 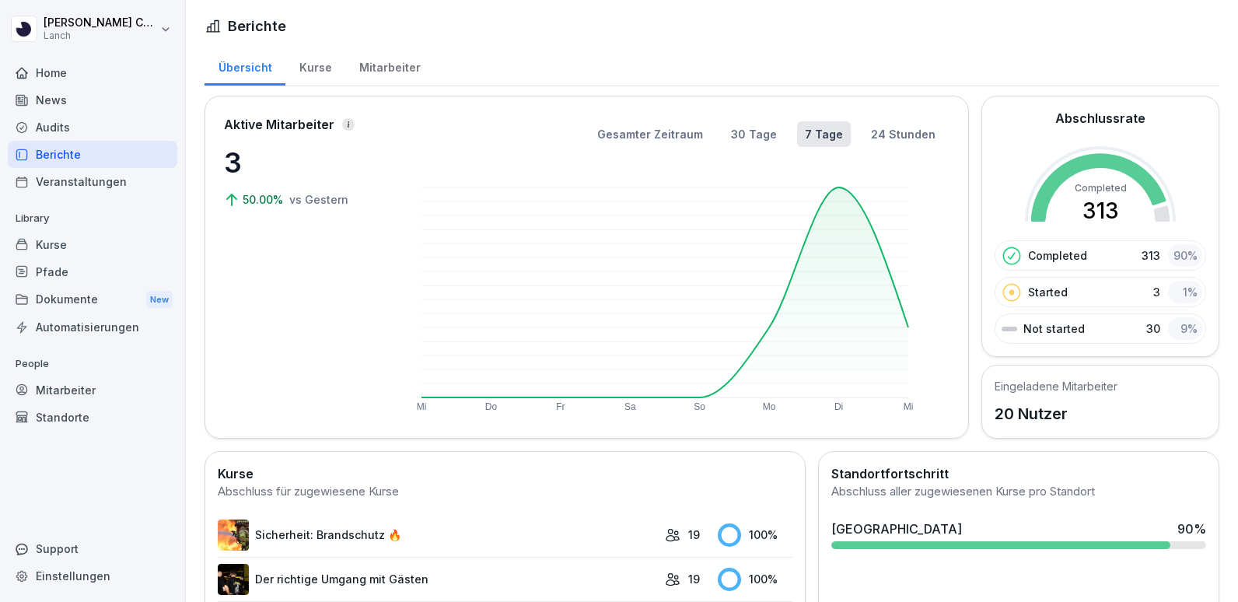 What do you see at coordinates (93, 127) in the screenshot?
I see `div: Audits` at bounding box center [93, 127].